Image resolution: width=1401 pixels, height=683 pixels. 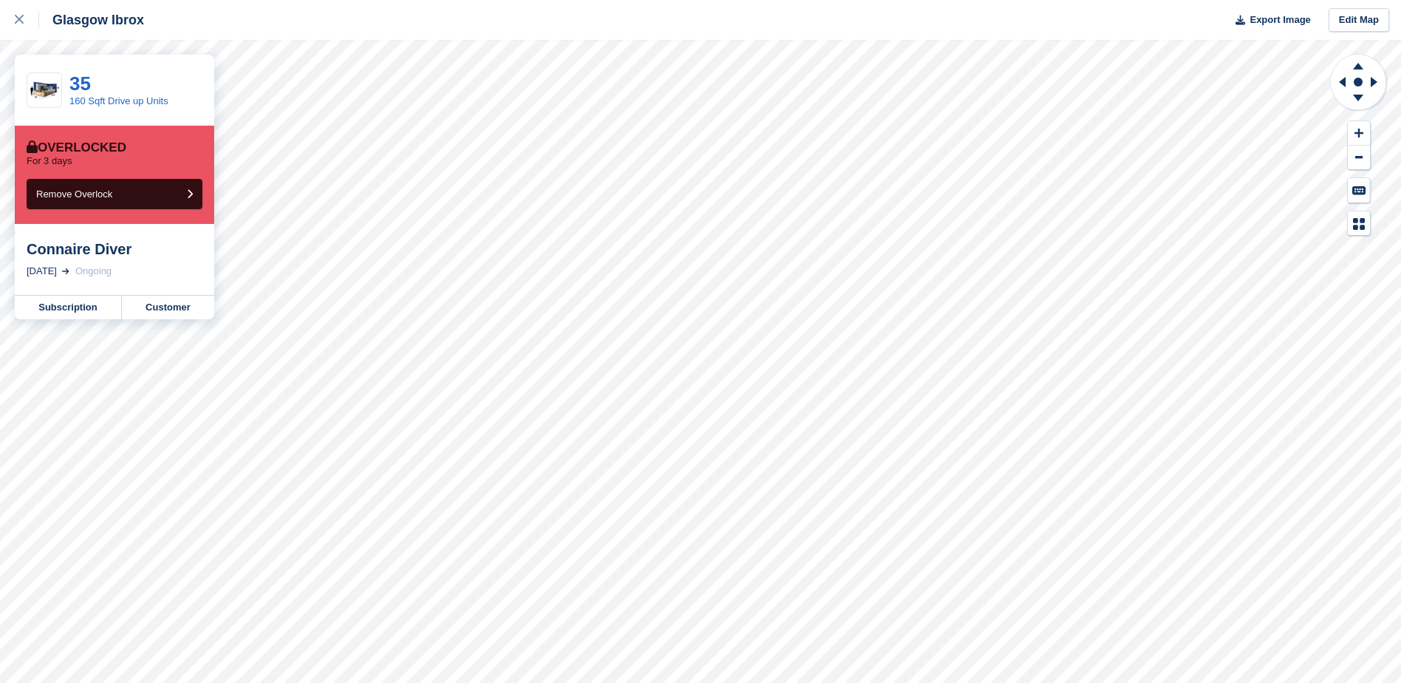 What do you see at coordinates (1269, 20) in the screenshot?
I see `button: Export Image` at bounding box center [1269, 20].